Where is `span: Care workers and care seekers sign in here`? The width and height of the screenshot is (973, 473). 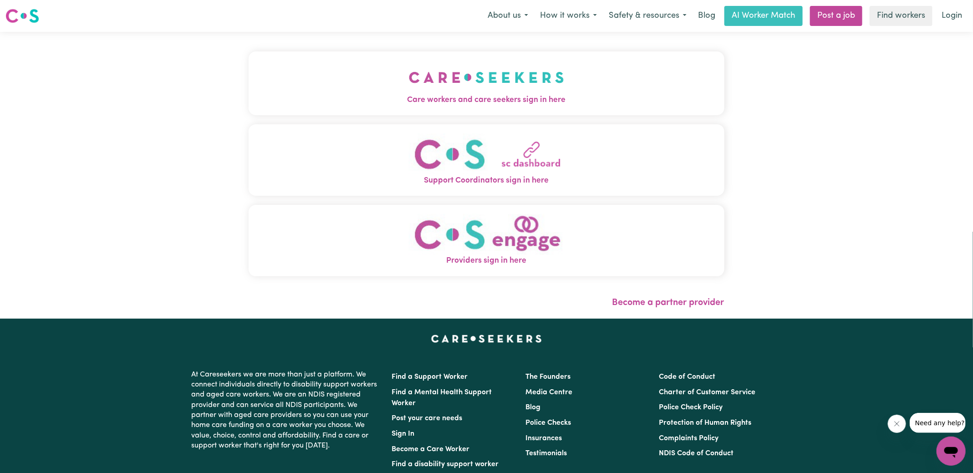 span: Care workers and care seekers sign in here is located at coordinates (486, 100).